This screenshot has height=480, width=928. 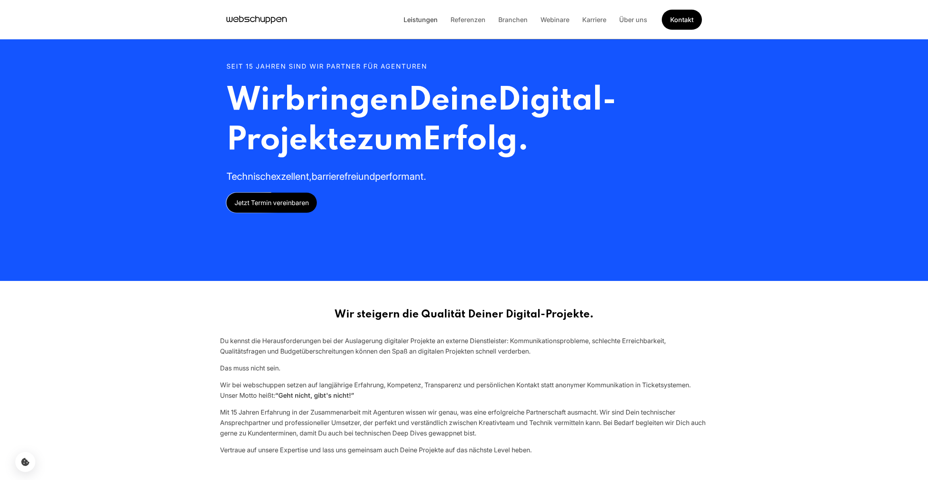 I want to click on a: Hauptseite besuchen, so click(x=257, y=20).